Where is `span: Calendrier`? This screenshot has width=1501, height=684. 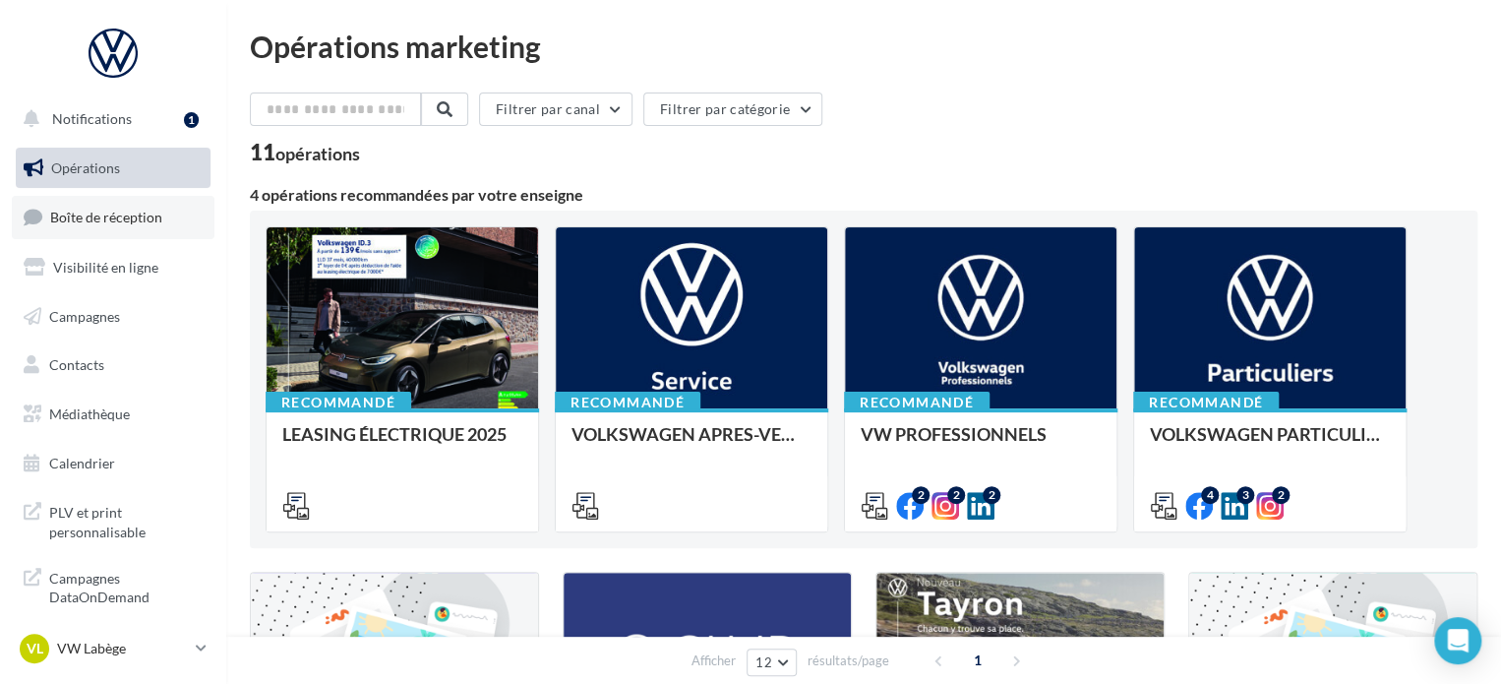 span: Calendrier is located at coordinates (82, 462).